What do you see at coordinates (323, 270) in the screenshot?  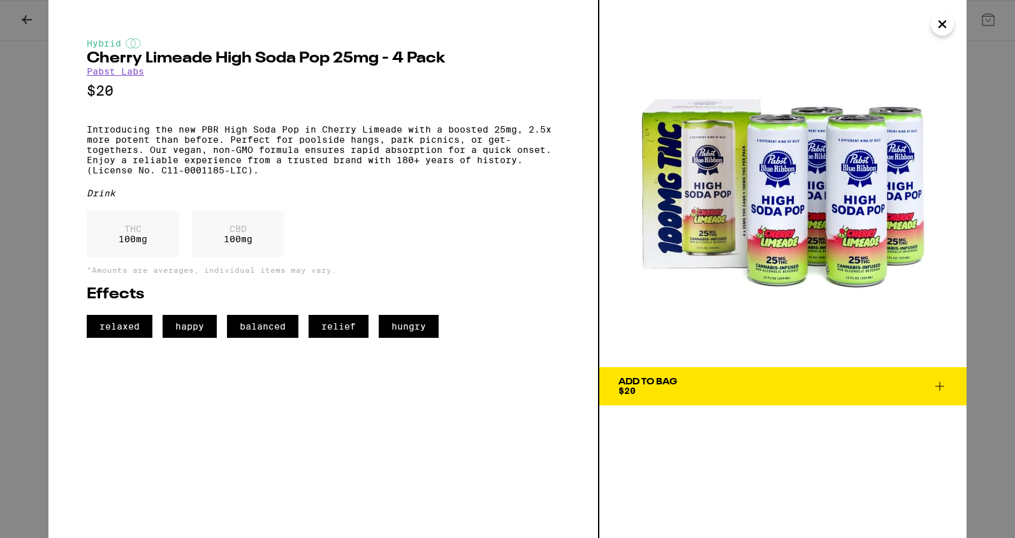 I see `p: *Amounts are averages, individual items may vary.` at bounding box center [323, 270].